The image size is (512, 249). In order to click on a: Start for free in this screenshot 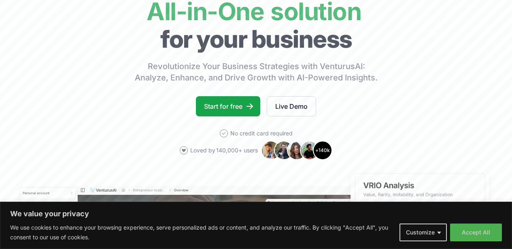, I will do `click(228, 106)`.